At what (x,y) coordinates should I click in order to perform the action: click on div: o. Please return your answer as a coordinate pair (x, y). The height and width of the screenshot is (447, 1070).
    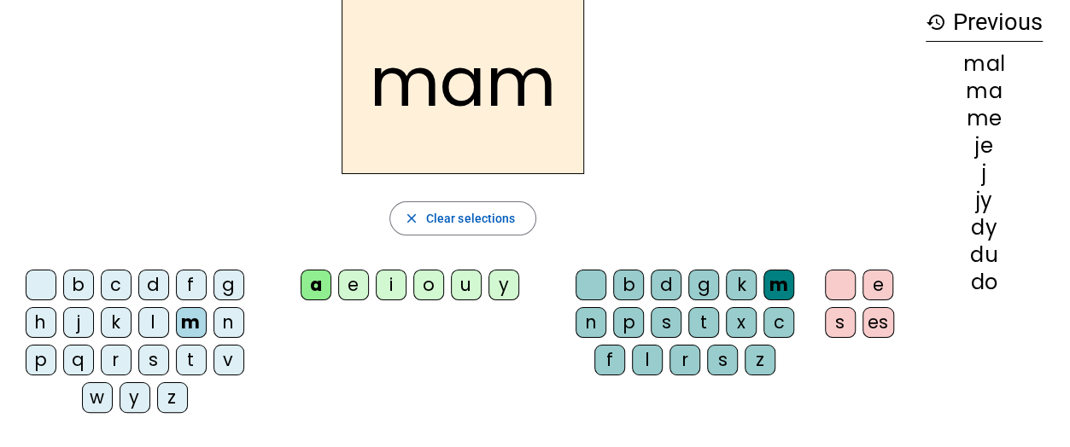
    Looking at the image, I should click on (429, 285).